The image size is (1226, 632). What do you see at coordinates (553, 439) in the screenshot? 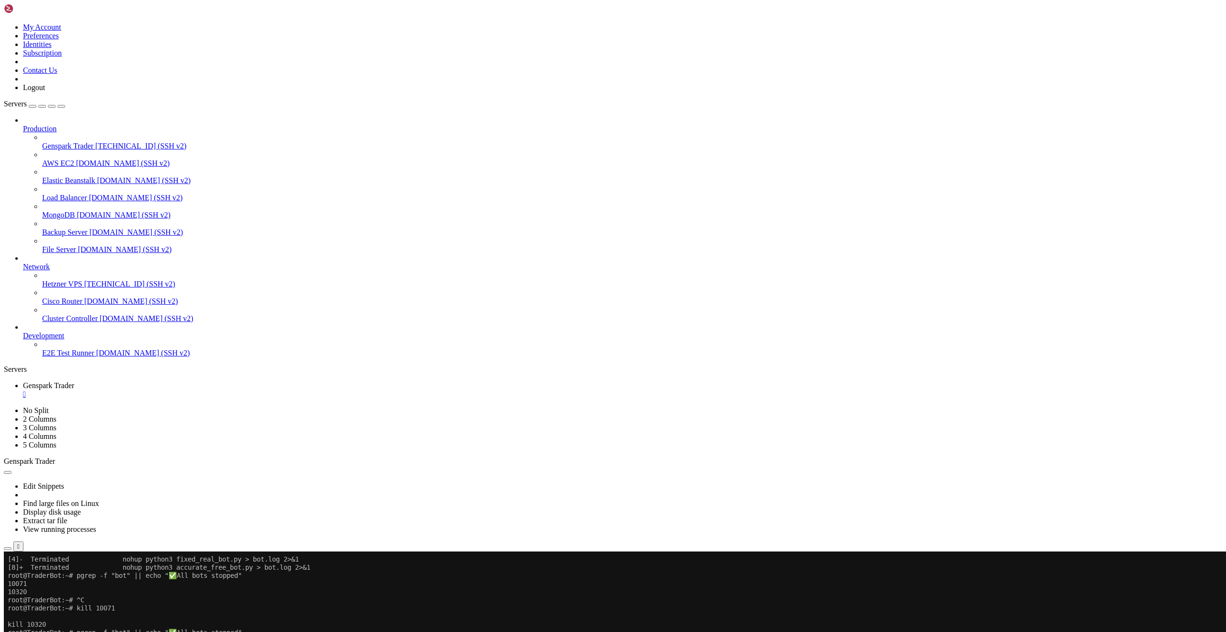
I see `x-row: data = {'chat_id': CHAT_ID, 'text': message, 'parse_mode': 'Markdown'}` at bounding box center [553, 439].